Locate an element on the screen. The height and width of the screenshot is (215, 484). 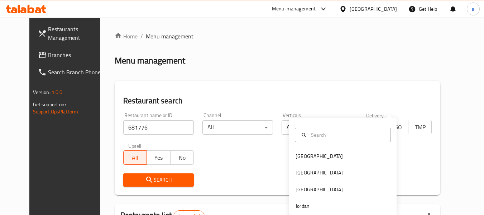
span: Menu management is located at coordinates (170, 36).